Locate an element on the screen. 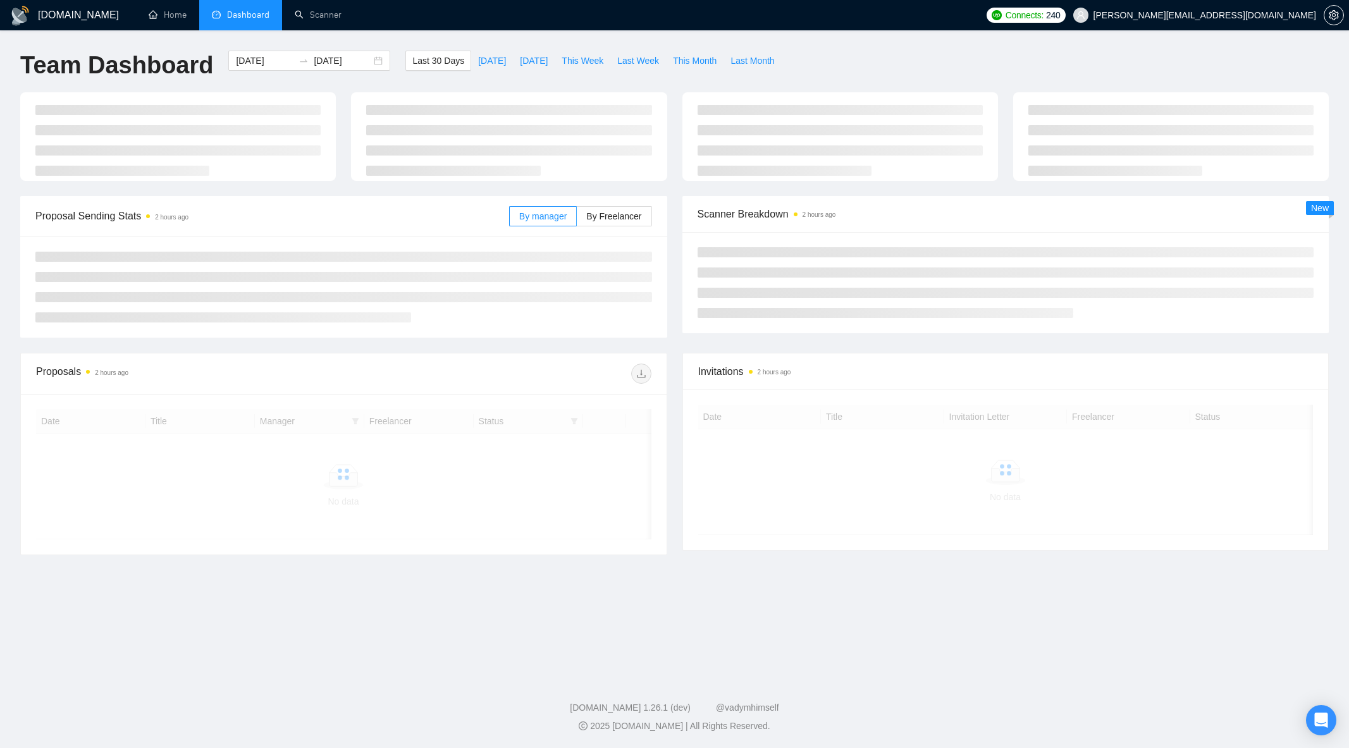  input: Start date is located at coordinates (264, 61).